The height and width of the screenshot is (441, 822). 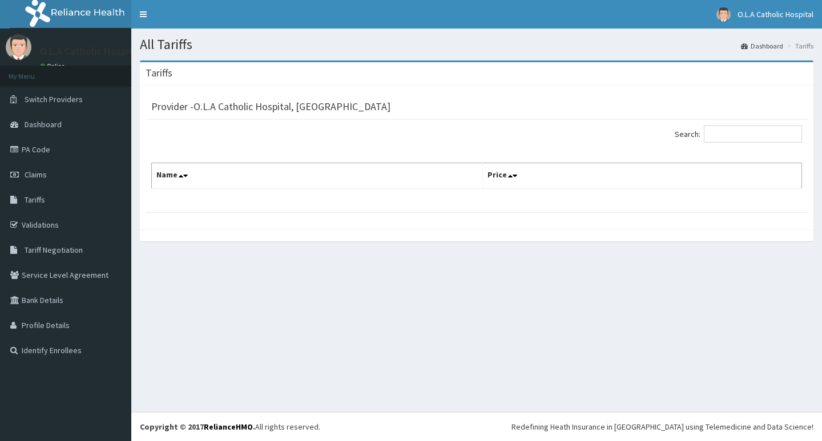 I want to click on span: Dashboard, so click(x=43, y=124).